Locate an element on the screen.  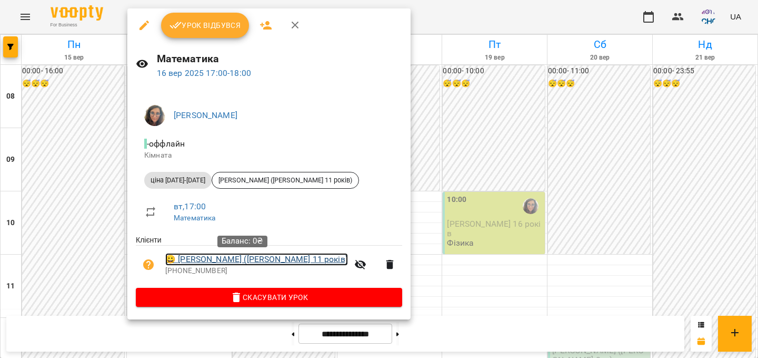
span: Скасувати Урок is located at coordinates (269, 297).